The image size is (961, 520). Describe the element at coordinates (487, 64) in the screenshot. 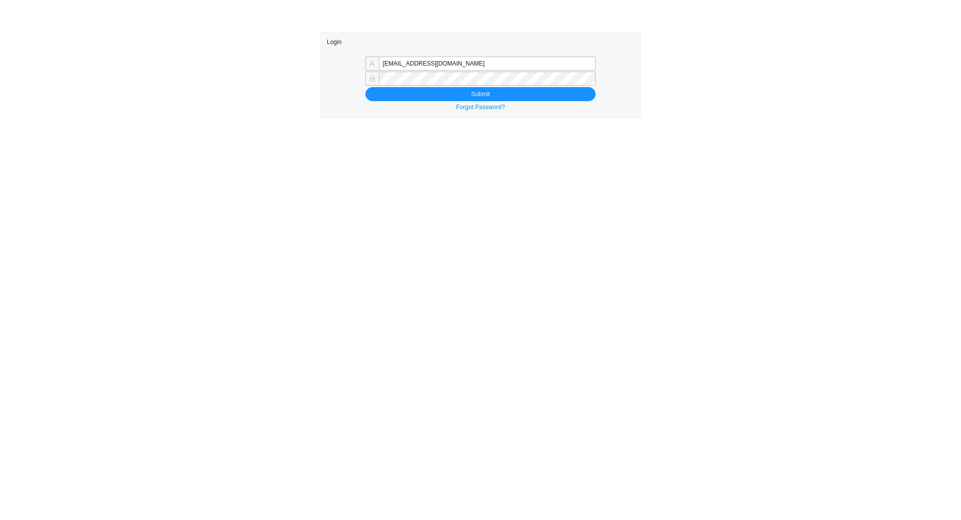

I see `input: Email` at that location.